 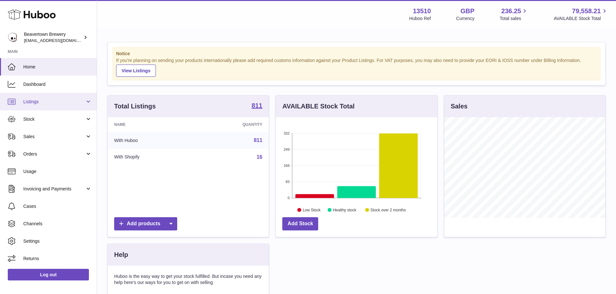 I want to click on a: 79,558.21 AVAILABLE Stock Total, so click(x=580, y=14).